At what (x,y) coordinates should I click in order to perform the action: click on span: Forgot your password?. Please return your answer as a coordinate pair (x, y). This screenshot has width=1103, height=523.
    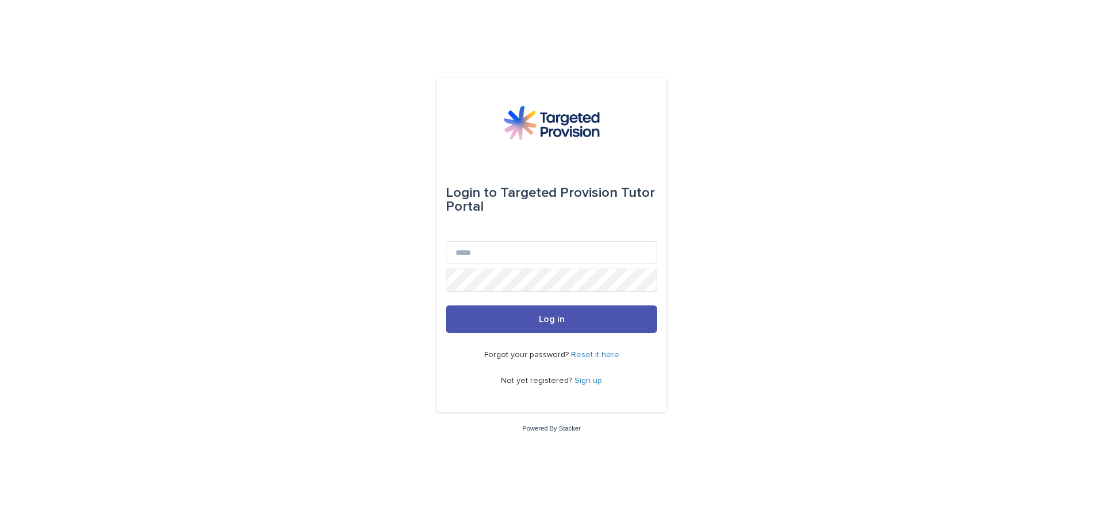
    Looking at the image, I should click on (527, 355).